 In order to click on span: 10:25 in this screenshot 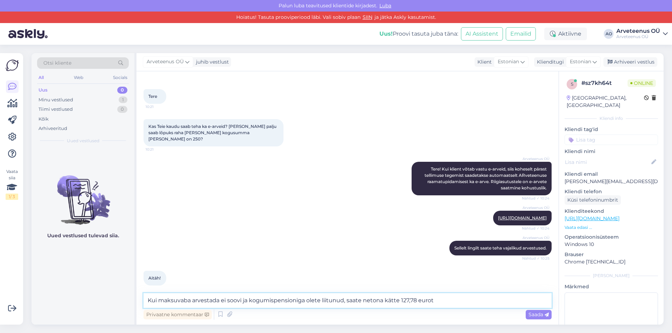, I will do `click(158, 289)`.